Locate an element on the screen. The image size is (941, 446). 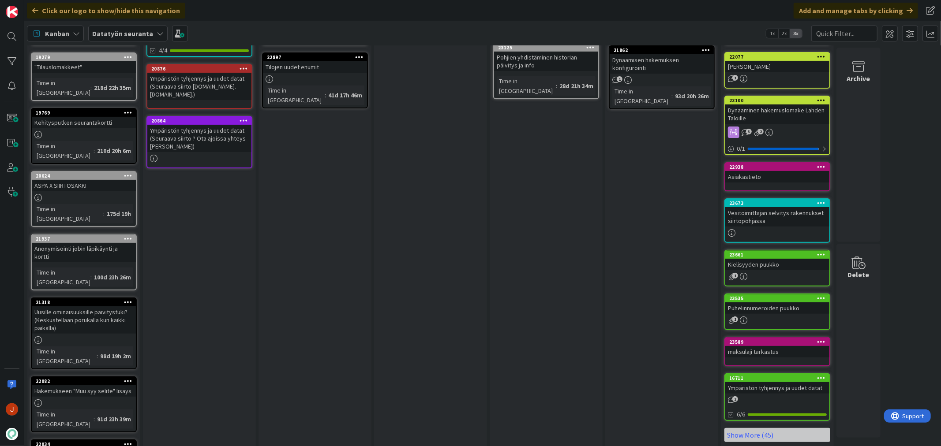
div: Asiakastieto is located at coordinates (777, 177).